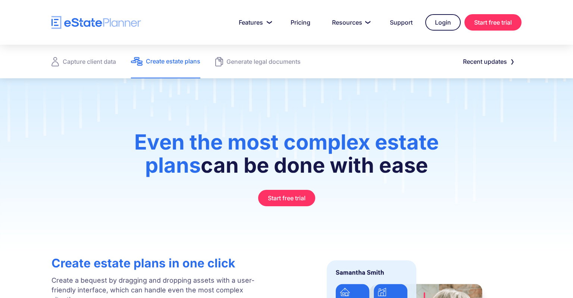 Image resolution: width=573 pixels, height=298 pixels. What do you see at coordinates (350, 22) in the screenshot?
I see `a: Resources` at bounding box center [350, 22].